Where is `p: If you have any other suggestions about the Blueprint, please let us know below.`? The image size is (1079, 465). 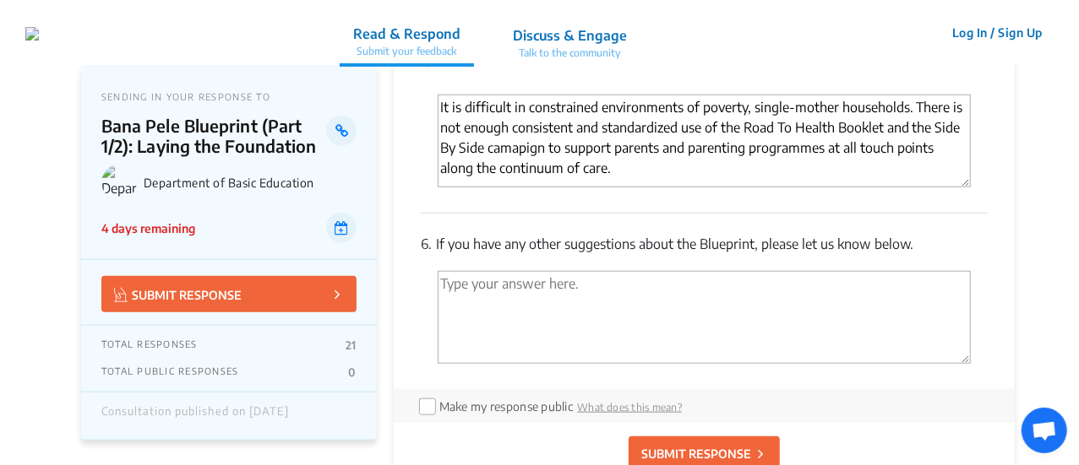
p: If you have any other suggestions about the Blueprint, please let us know below. is located at coordinates (704, 244).